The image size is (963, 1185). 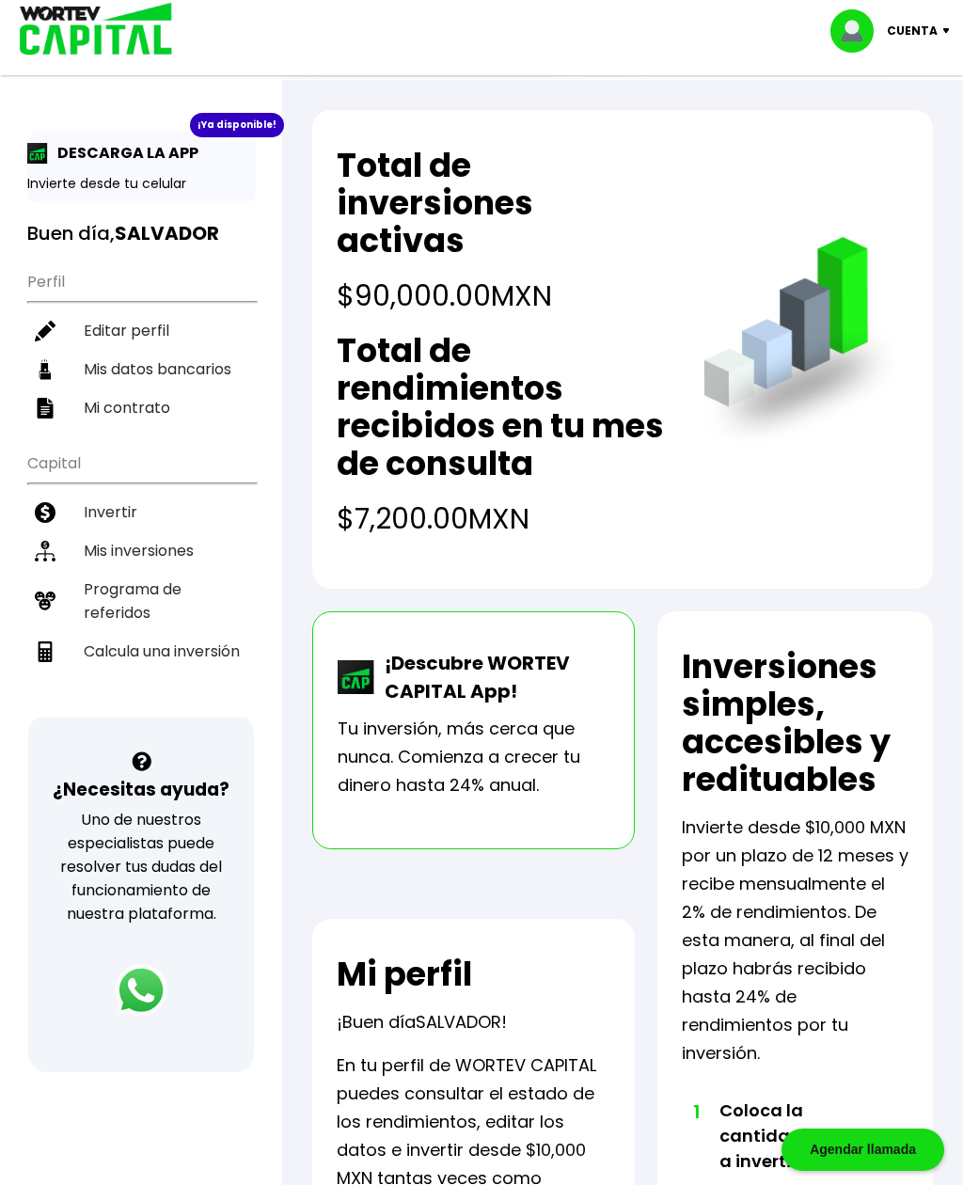 I want to click on p: ¡Descubre WORTEV CAPITAL App!, so click(x=492, y=677).